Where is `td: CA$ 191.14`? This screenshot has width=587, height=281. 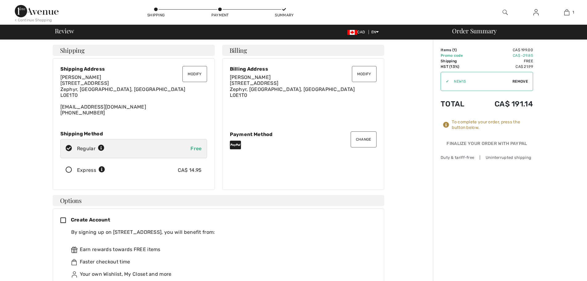 td: CA$ 191.14 is located at coordinates (504, 104).